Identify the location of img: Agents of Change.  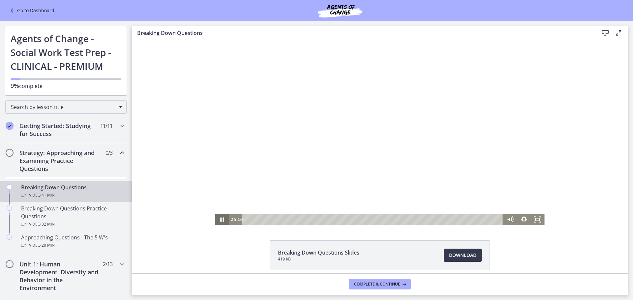
(340, 11).